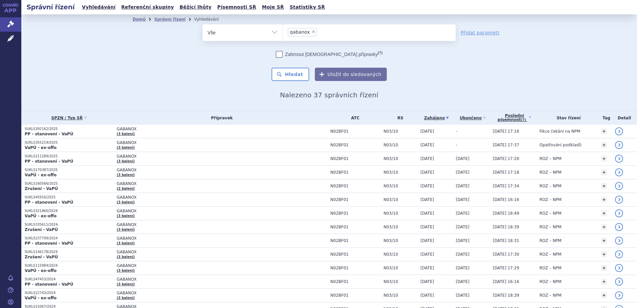  I want to click on a: Přidat parametr, so click(480, 33).